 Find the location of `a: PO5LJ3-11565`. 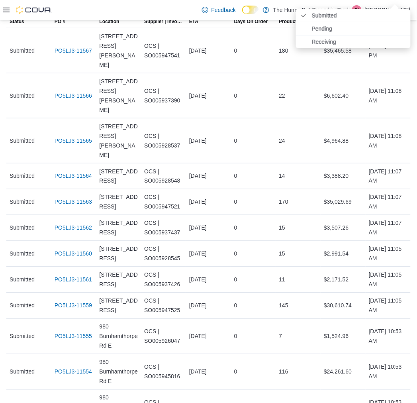

a: PO5LJ3-11565 is located at coordinates (73, 141).